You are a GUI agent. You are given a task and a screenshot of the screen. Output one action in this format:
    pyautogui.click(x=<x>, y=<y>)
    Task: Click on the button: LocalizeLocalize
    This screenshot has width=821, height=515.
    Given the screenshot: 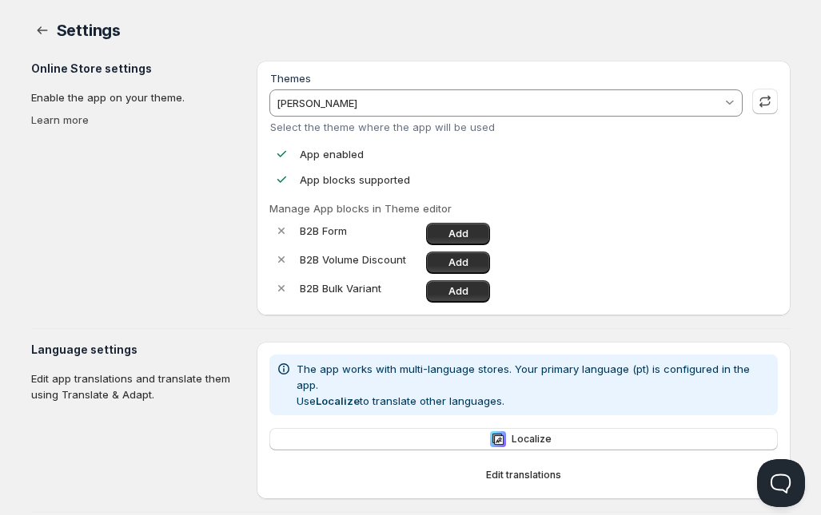 What is the action you would take?
    pyautogui.click(x=523, y=439)
    